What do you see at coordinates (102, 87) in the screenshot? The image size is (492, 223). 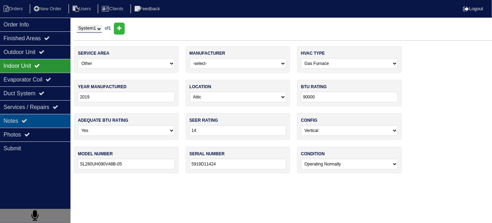 I see `label: year manufactured` at bounding box center [102, 87].